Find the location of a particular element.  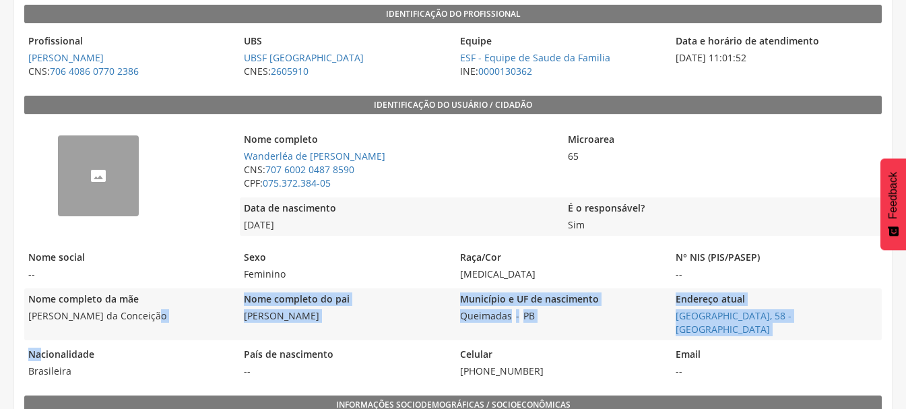

button: Feedback - Mostrar pesquisa is located at coordinates (893, 204).